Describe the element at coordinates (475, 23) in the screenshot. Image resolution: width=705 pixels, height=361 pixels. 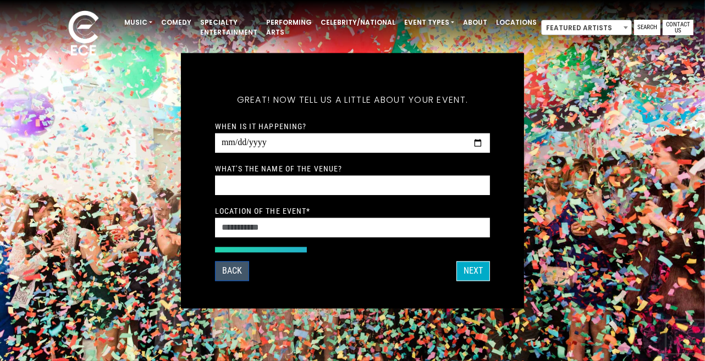
I see `a: About` at that location.